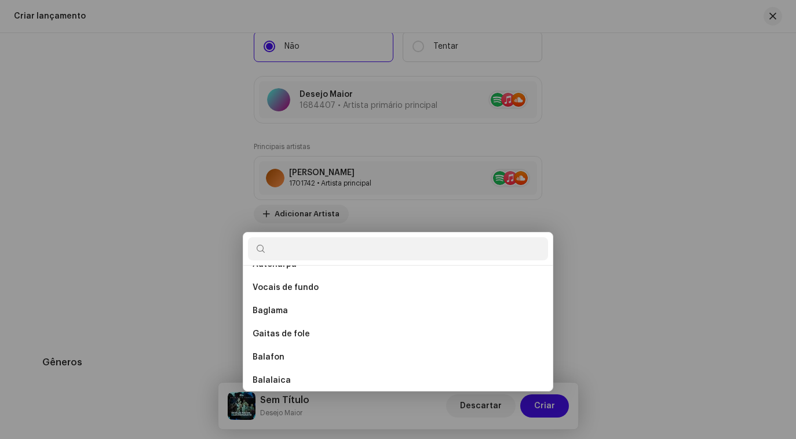 Image resolution: width=796 pixels, height=439 pixels. What do you see at coordinates (398, 311) in the screenshot?
I see `li: Baglama` at bounding box center [398, 311].